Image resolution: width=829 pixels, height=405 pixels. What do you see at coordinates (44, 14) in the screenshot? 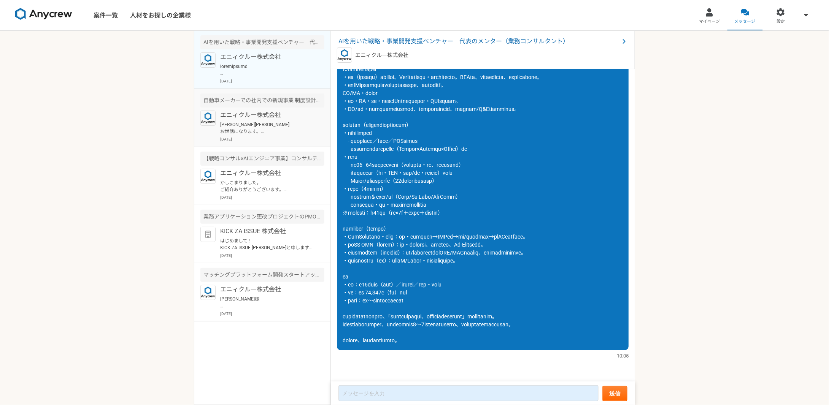
I see `img: 8DqYSo04kwAAAAASUVORK5CYII=` at bounding box center [44, 14].